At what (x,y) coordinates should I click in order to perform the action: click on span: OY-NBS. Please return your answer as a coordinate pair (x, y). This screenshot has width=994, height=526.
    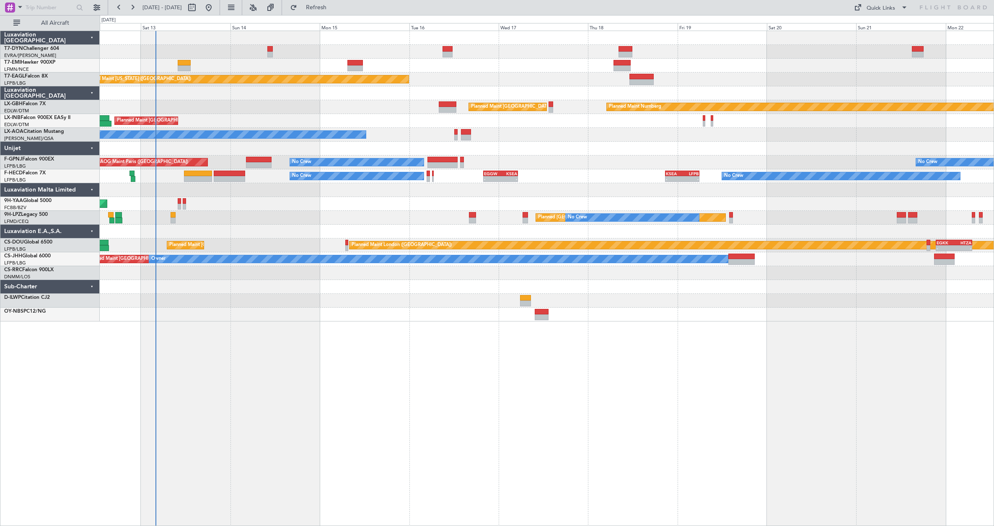
    Looking at the image, I should click on (14, 311).